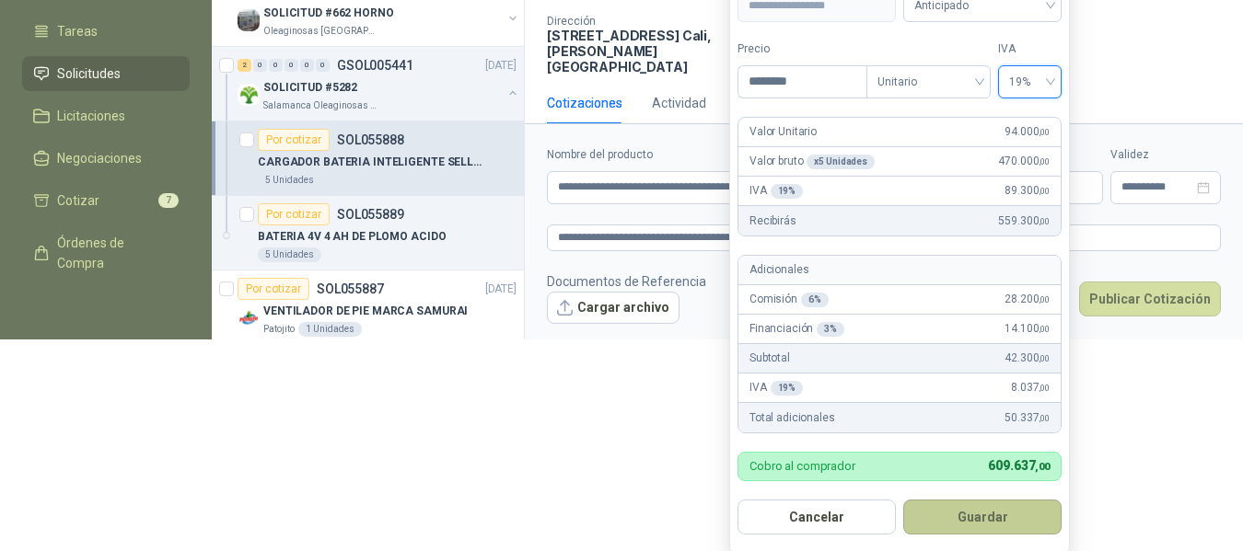  I want to click on p: Comisión, so click(789, 299).